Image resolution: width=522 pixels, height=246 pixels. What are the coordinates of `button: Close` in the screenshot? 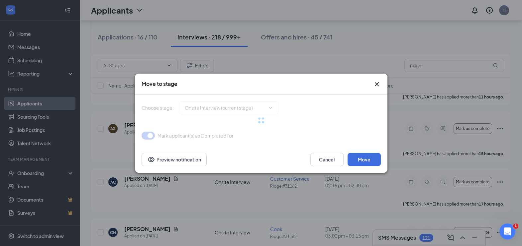 It's located at (377, 84).